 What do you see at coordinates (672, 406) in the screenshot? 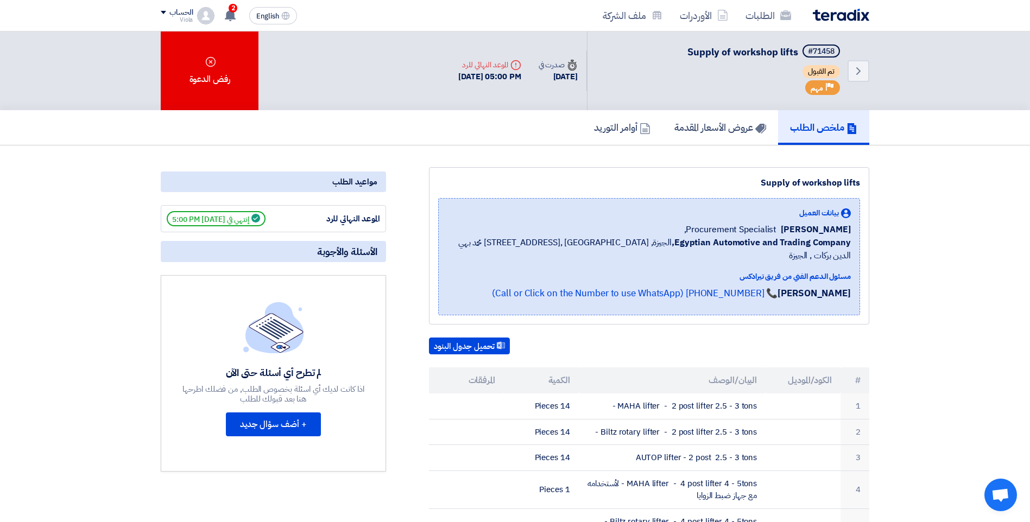
I see `td: MAHA lifter - 2 post lifter 2.5 - 3 tons -` at bounding box center [672, 406].